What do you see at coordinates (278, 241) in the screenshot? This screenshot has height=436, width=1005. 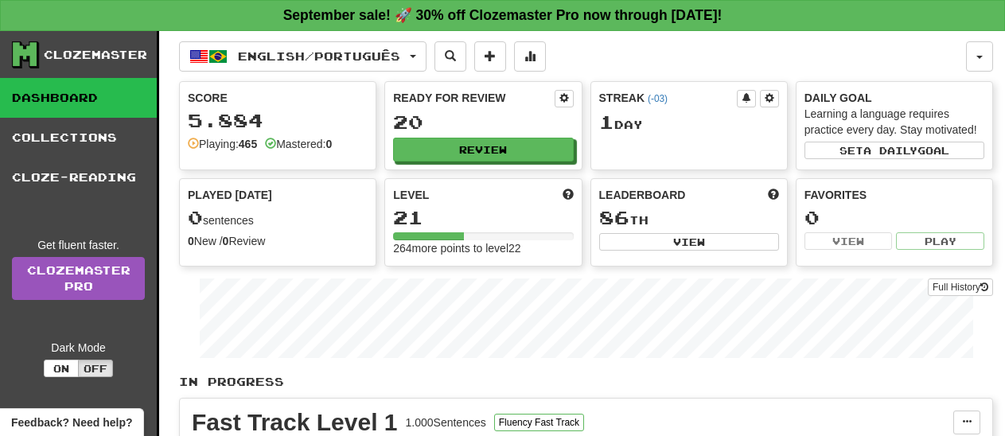 I see `div: New / Review` at bounding box center [278, 241].